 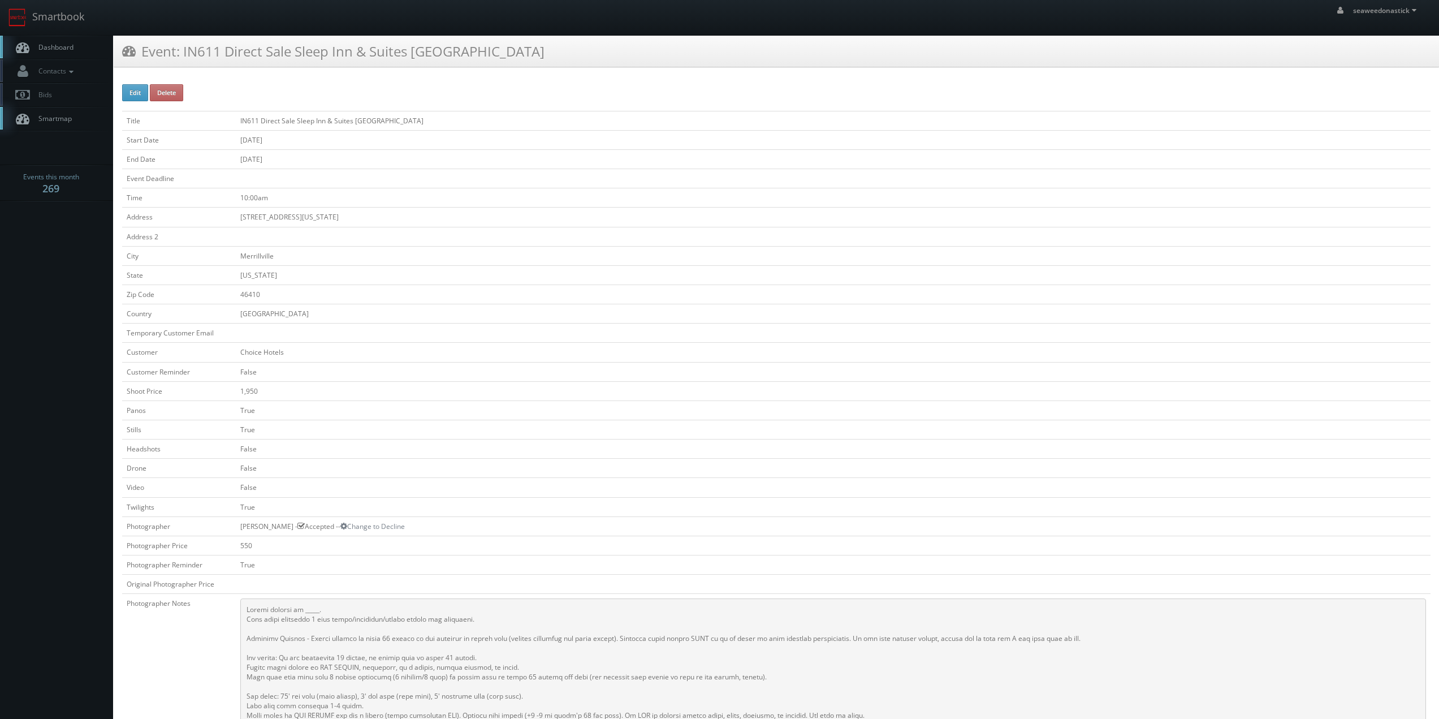 What do you see at coordinates (833, 352) in the screenshot?
I see `td: Choice Hotels` at bounding box center [833, 352].